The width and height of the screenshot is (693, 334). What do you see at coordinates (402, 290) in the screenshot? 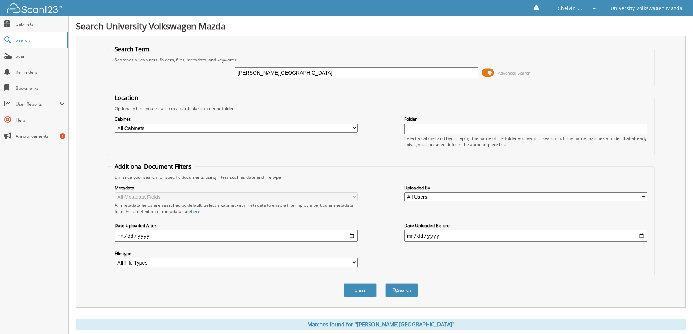
I see `button: Search` at bounding box center [402, 290].